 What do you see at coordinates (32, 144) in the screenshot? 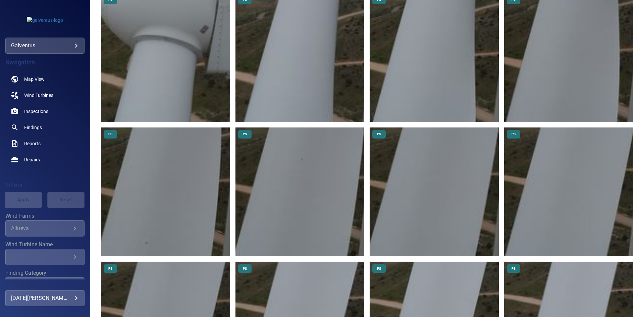
I see `span: Reports` at bounding box center [32, 144].